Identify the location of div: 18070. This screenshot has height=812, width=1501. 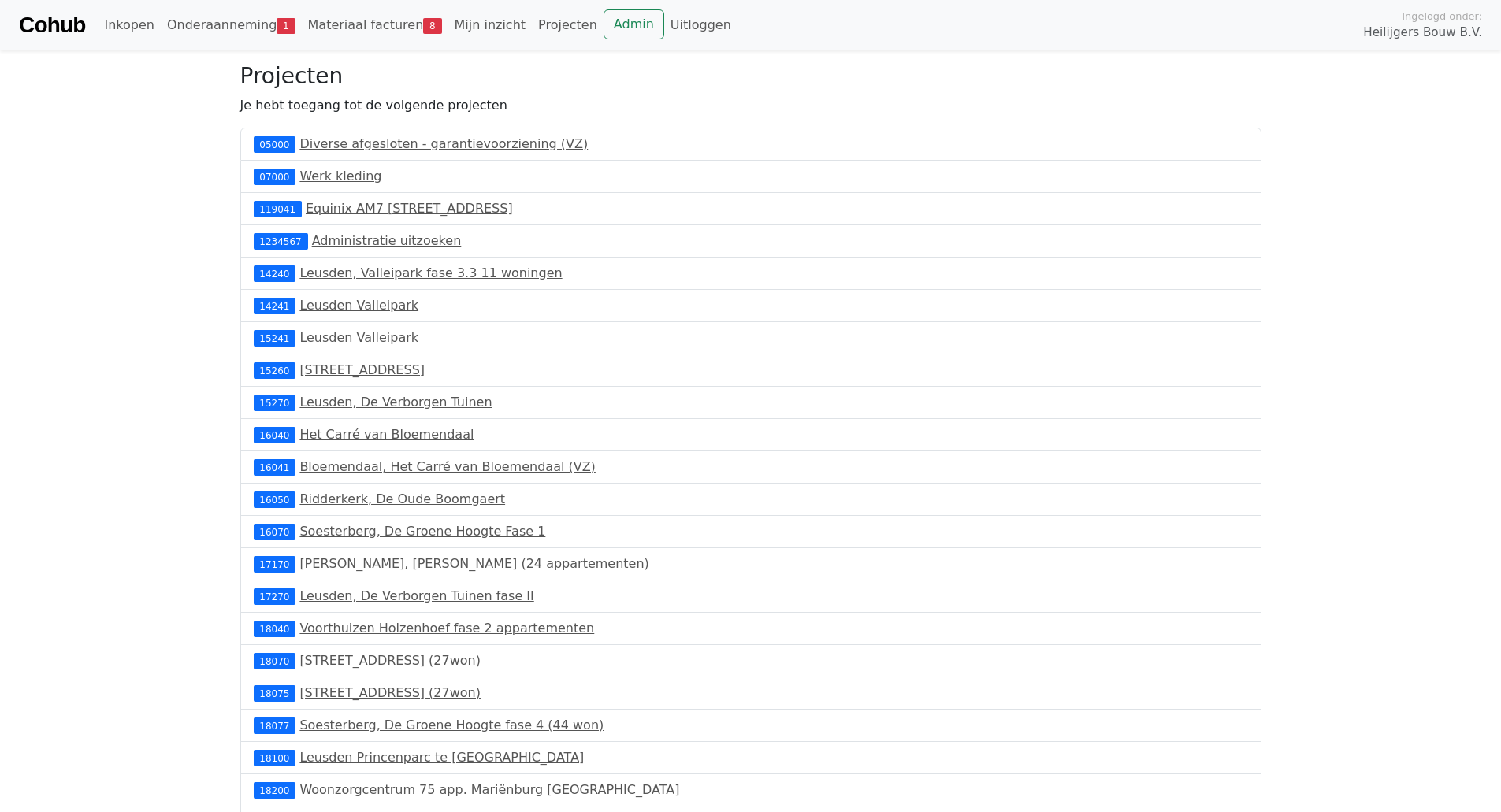
(275, 661).